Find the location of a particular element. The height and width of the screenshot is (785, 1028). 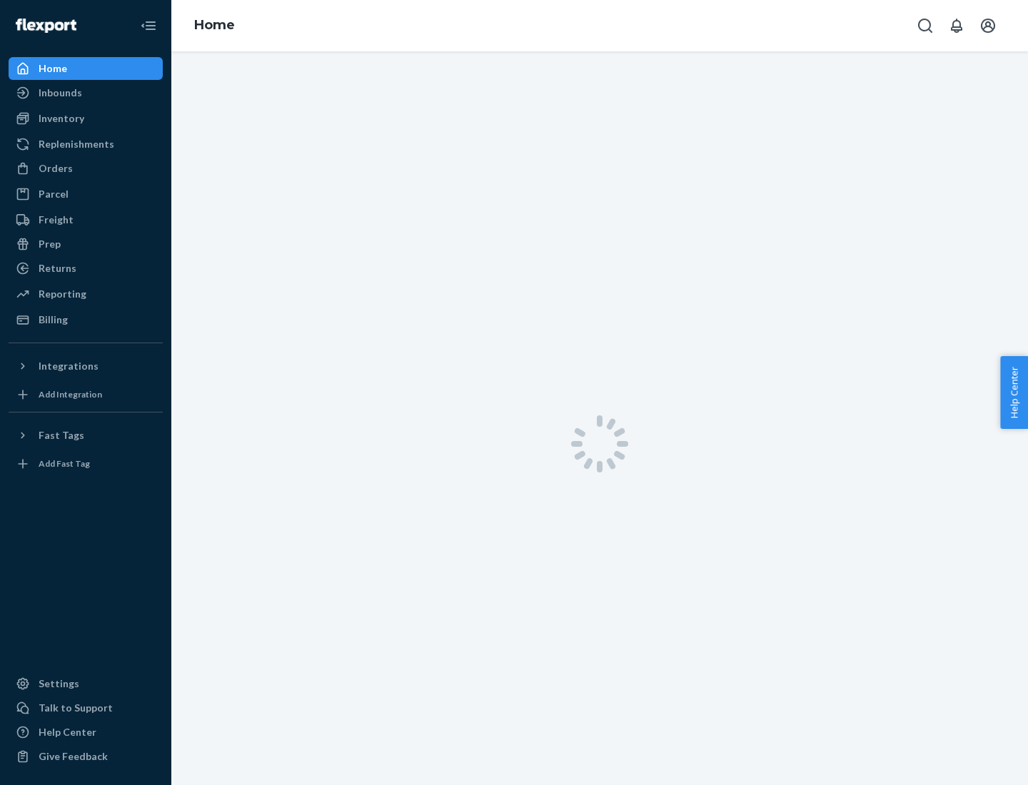

a: Prep is located at coordinates (86, 244).